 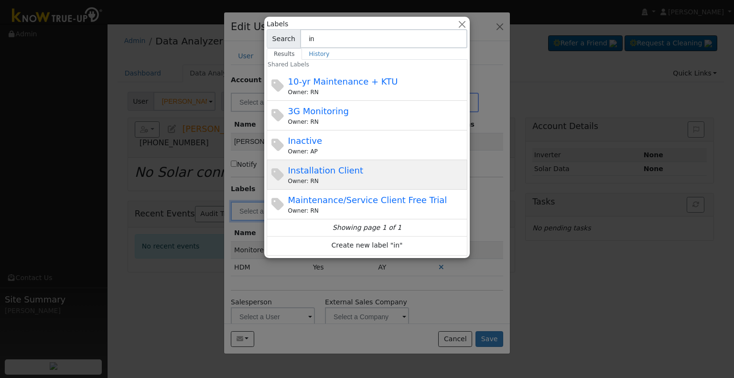 I want to click on span: Installation Client, so click(x=326, y=170).